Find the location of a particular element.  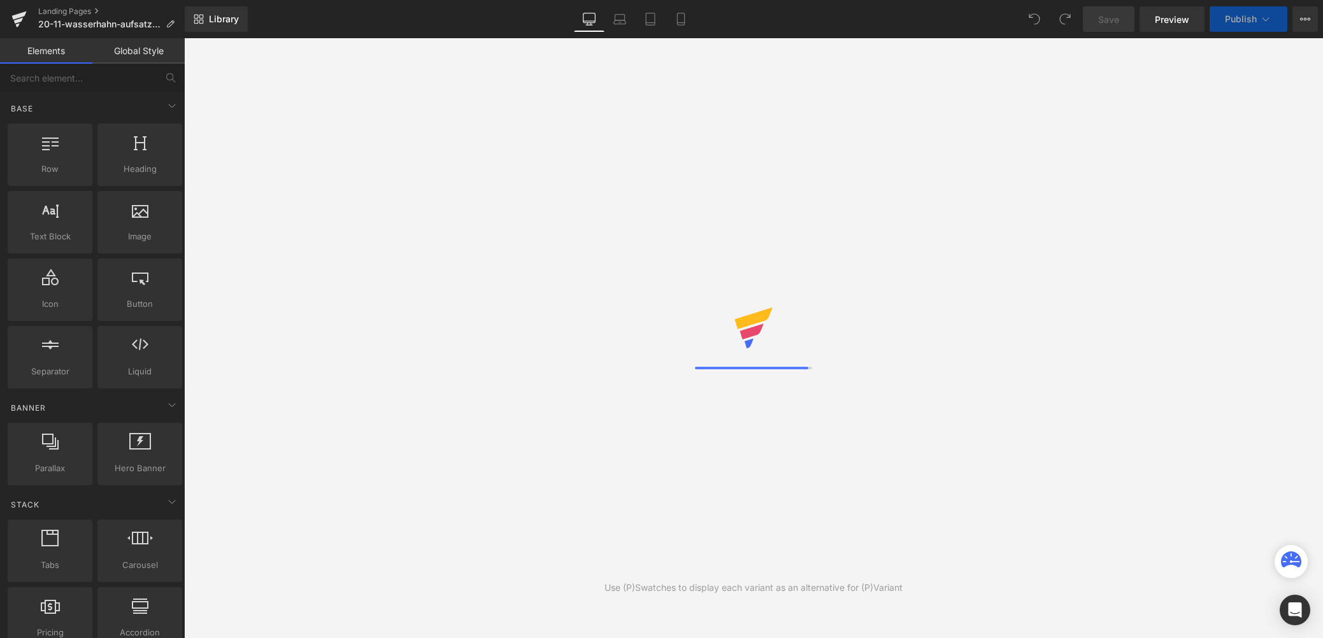

span: Carousel is located at coordinates (139, 565).